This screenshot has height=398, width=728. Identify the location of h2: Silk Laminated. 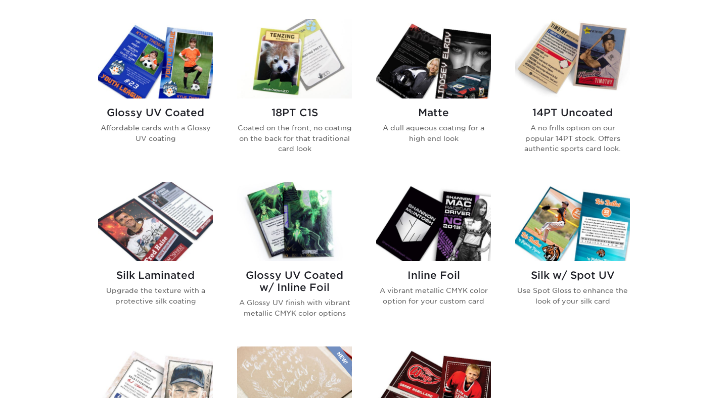
(155, 276).